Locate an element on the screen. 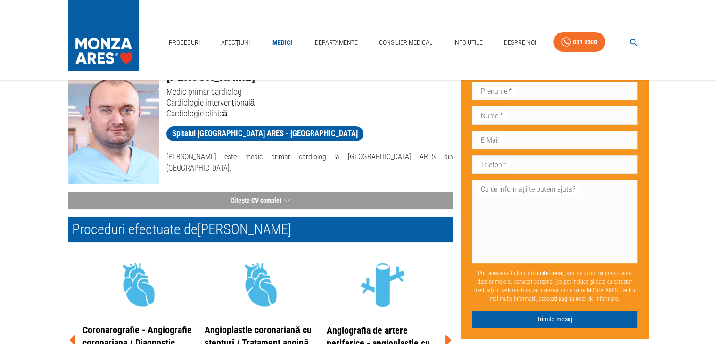 This screenshot has height=344, width=717. p: Medic primar cardiolog is located at coordinates (310, 92).